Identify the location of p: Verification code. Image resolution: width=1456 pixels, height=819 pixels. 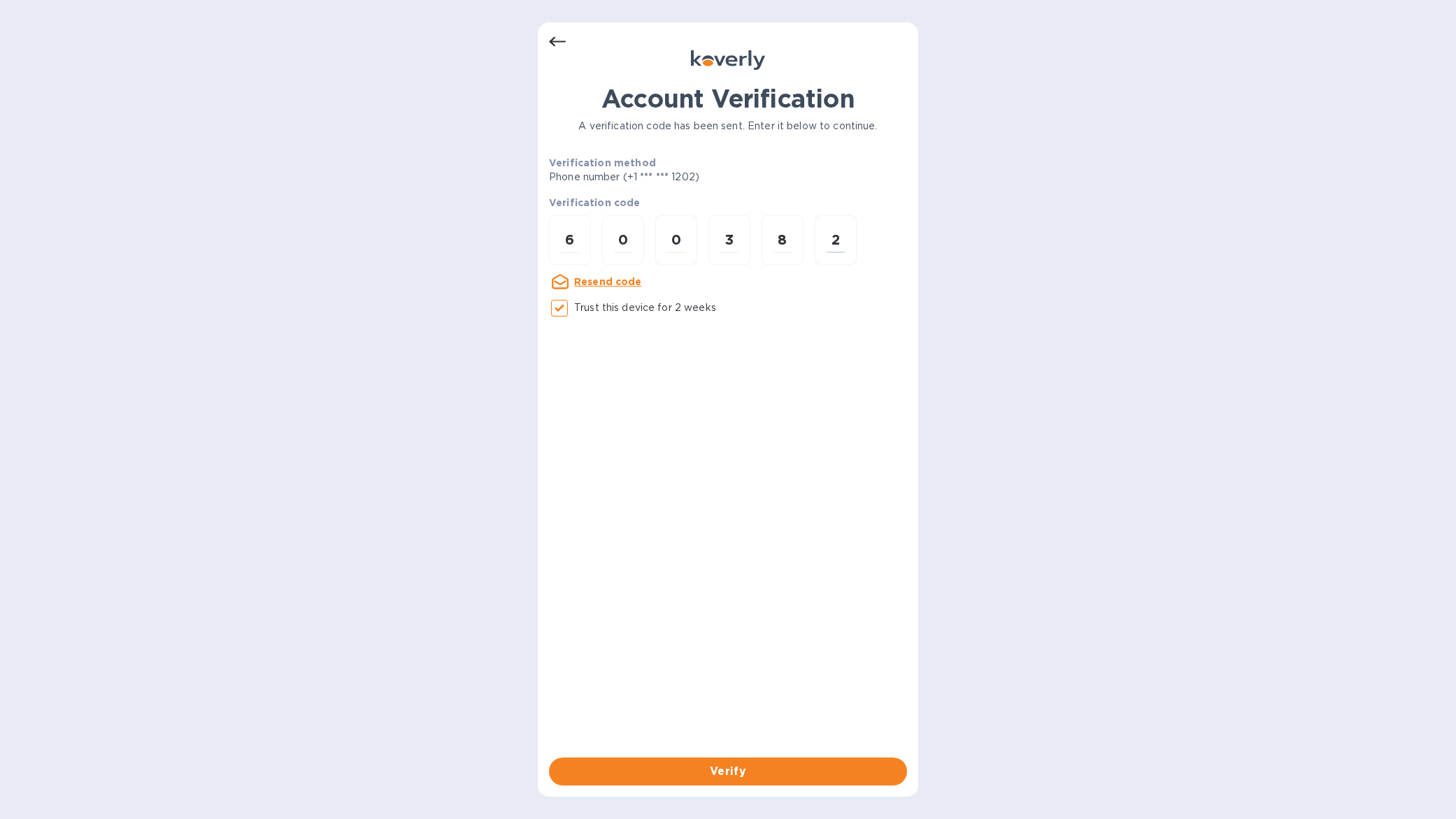
(728, 203).